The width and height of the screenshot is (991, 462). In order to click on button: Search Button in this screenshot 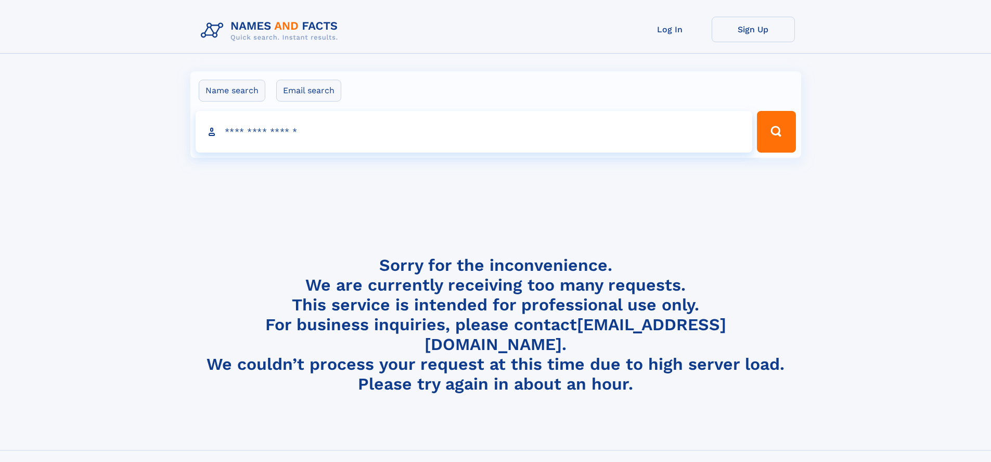, I will do `click(776, 132)`.